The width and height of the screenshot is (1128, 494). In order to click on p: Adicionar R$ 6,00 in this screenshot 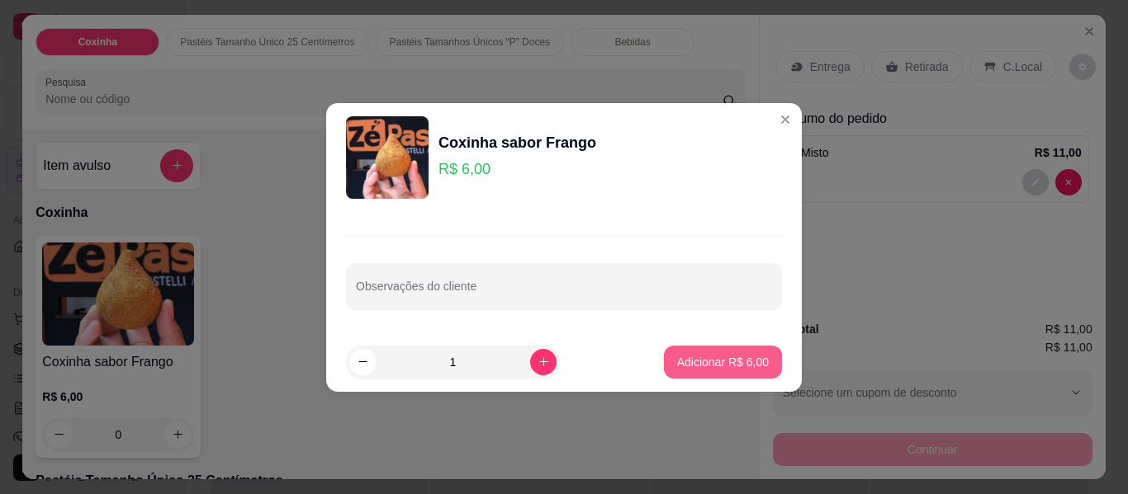, I will do `click(722, 362)`.